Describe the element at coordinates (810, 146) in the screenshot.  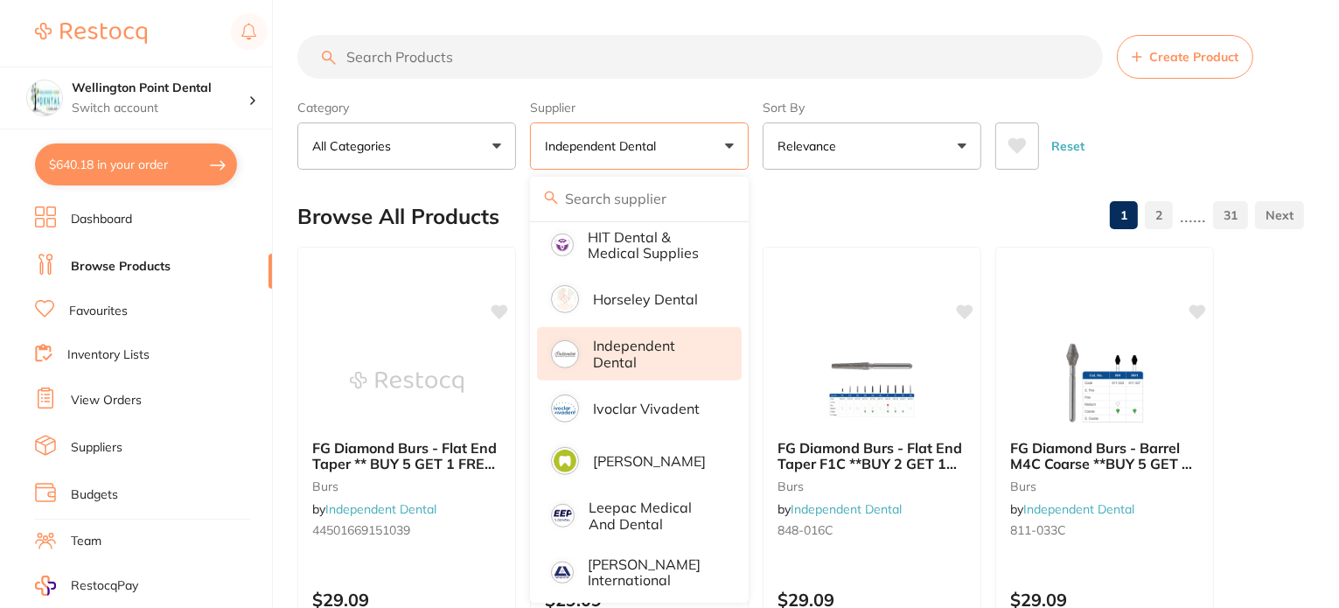
I see `p: Relevance` at that location.